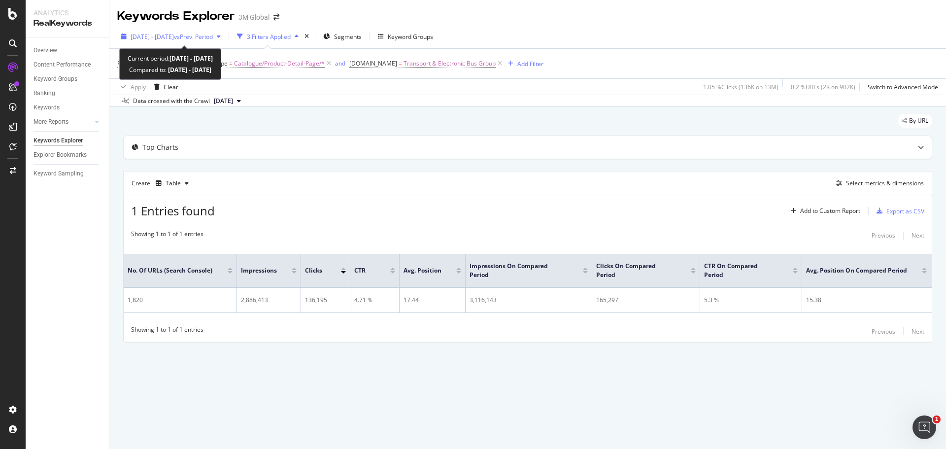 This screenshot has height=449, width=946. Describe the element at coordinates (60, 155) in the screenshot. I see `div: Explorer Bookmarks` at that location.